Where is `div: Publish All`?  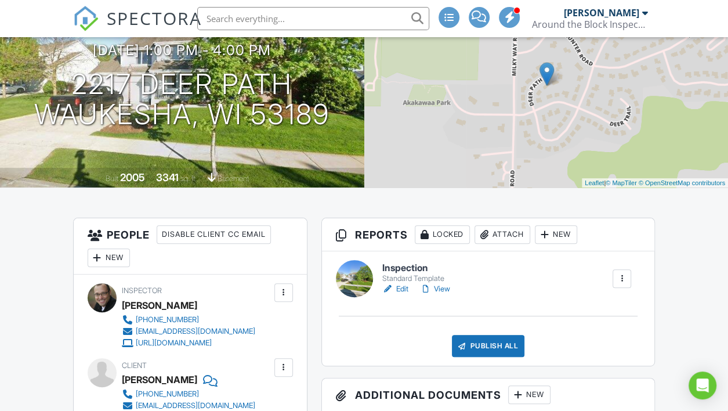
div: Publish All is located at coordinates (488, 346).